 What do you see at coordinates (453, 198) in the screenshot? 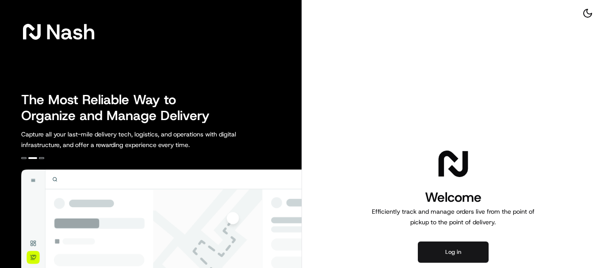
I see `h1: Welcome` at bounding box center [453, 198].